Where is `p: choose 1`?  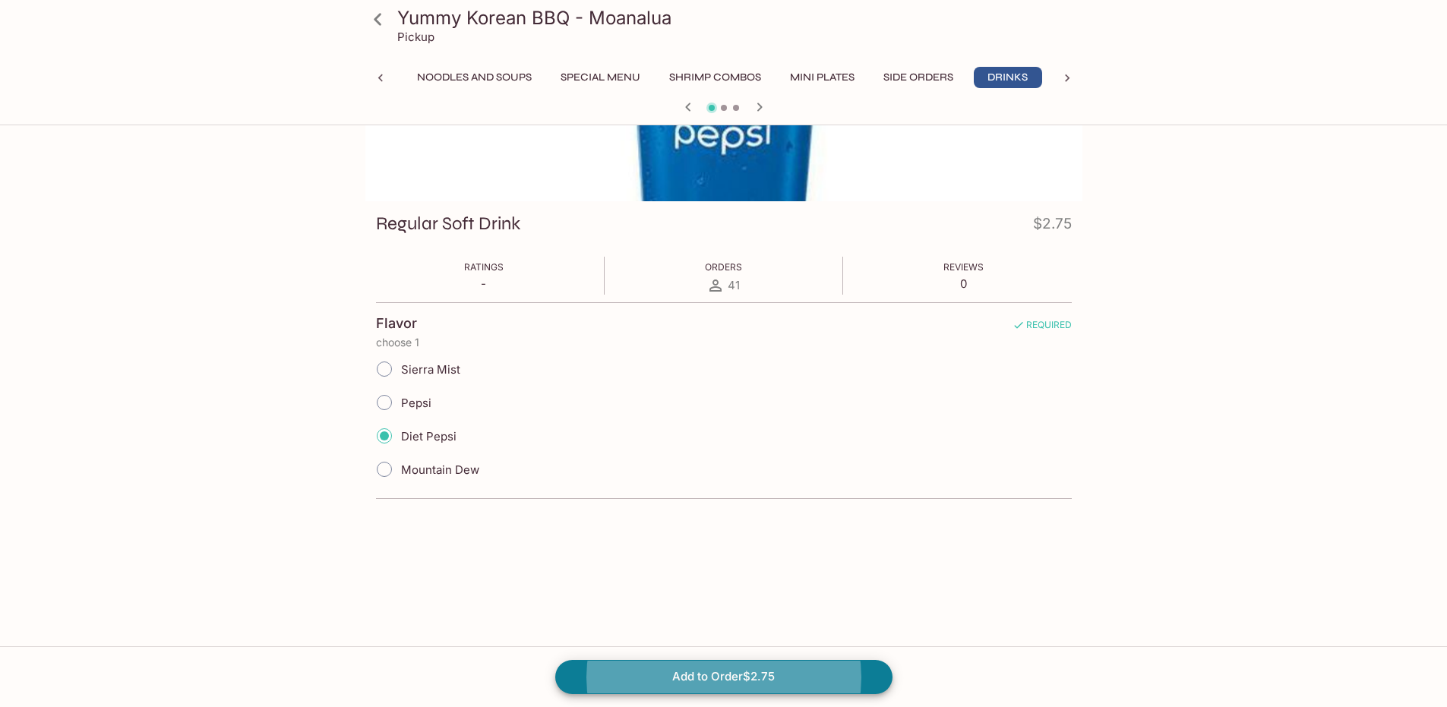
p: choose 1 is located at coordinates (724, 343).